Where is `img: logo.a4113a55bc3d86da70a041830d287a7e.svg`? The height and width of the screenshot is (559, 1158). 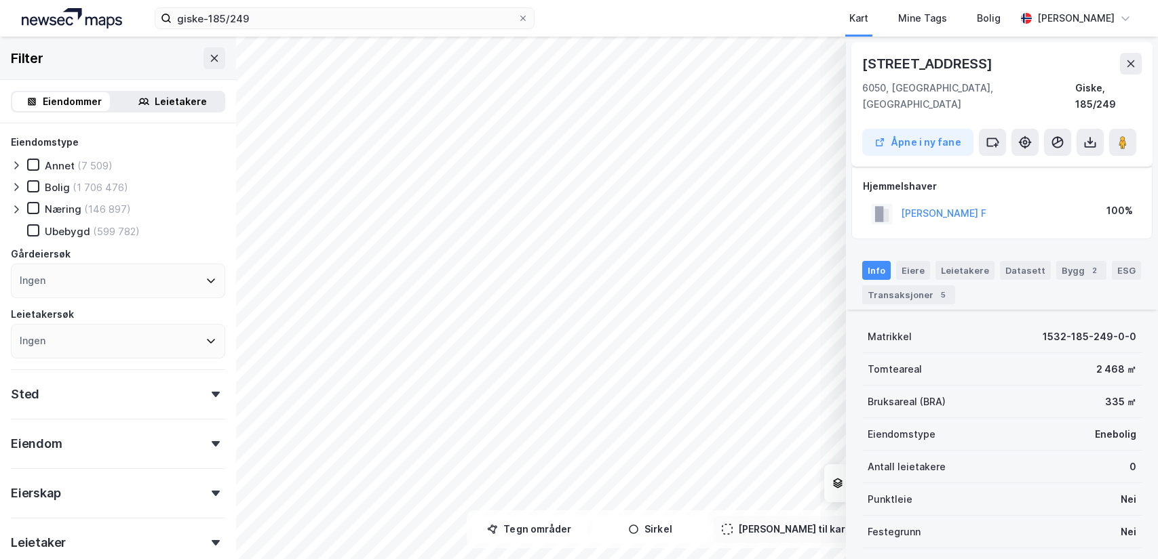 img: logo.a4113a55bc3d86da70a041830d287a7e.svg is located at coordinates (72, 18).